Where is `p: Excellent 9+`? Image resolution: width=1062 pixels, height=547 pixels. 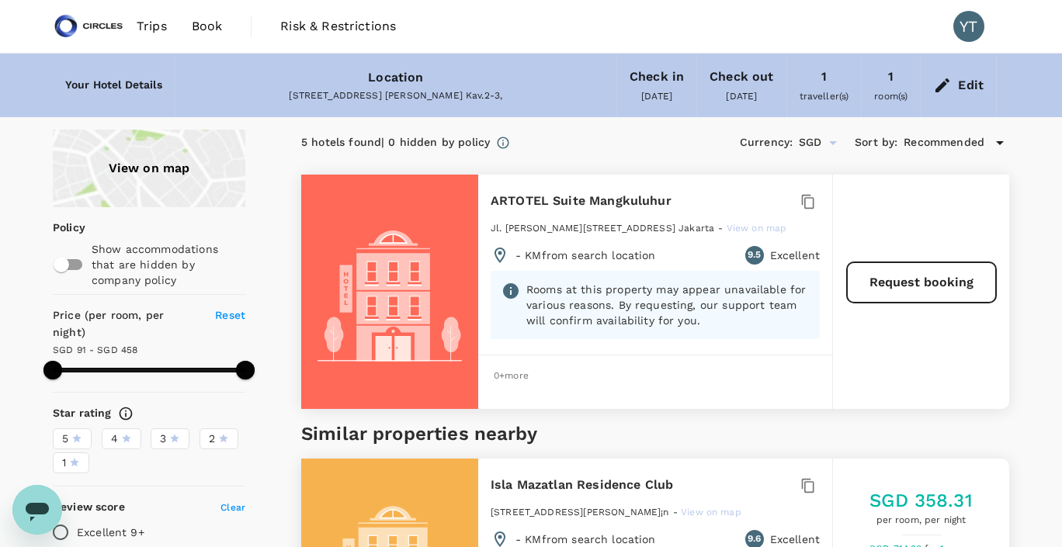
p: Excellent 9+ is located at coordinates (110, 533).